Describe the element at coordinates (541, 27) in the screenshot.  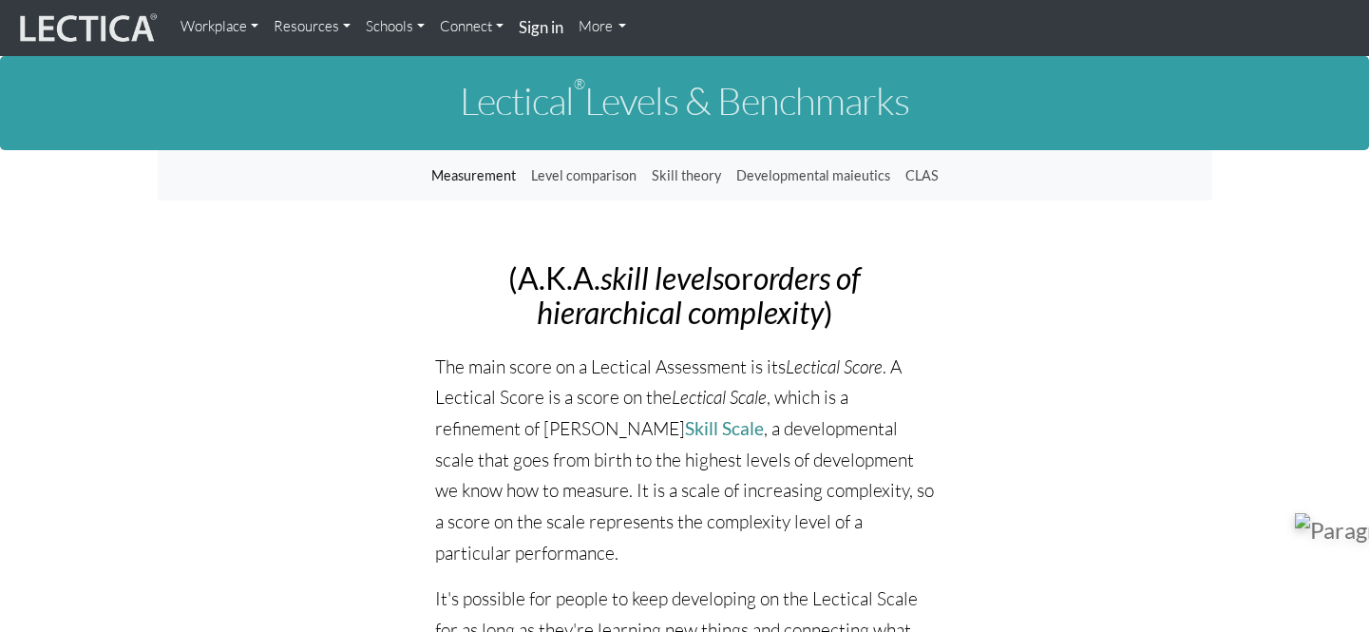
I see `strong: Sign in` at that location.